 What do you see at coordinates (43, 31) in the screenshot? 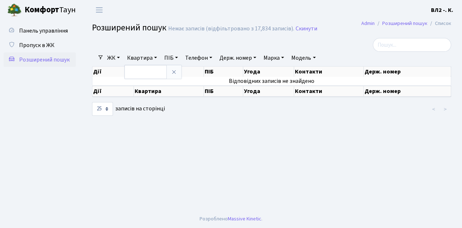
I see `span: Панель управління` at bounding box center [43, 31].